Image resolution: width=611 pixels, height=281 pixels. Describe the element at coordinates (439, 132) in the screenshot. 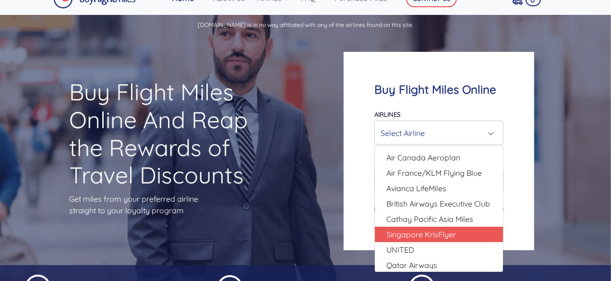

I see `button: Select Airline` at that location.